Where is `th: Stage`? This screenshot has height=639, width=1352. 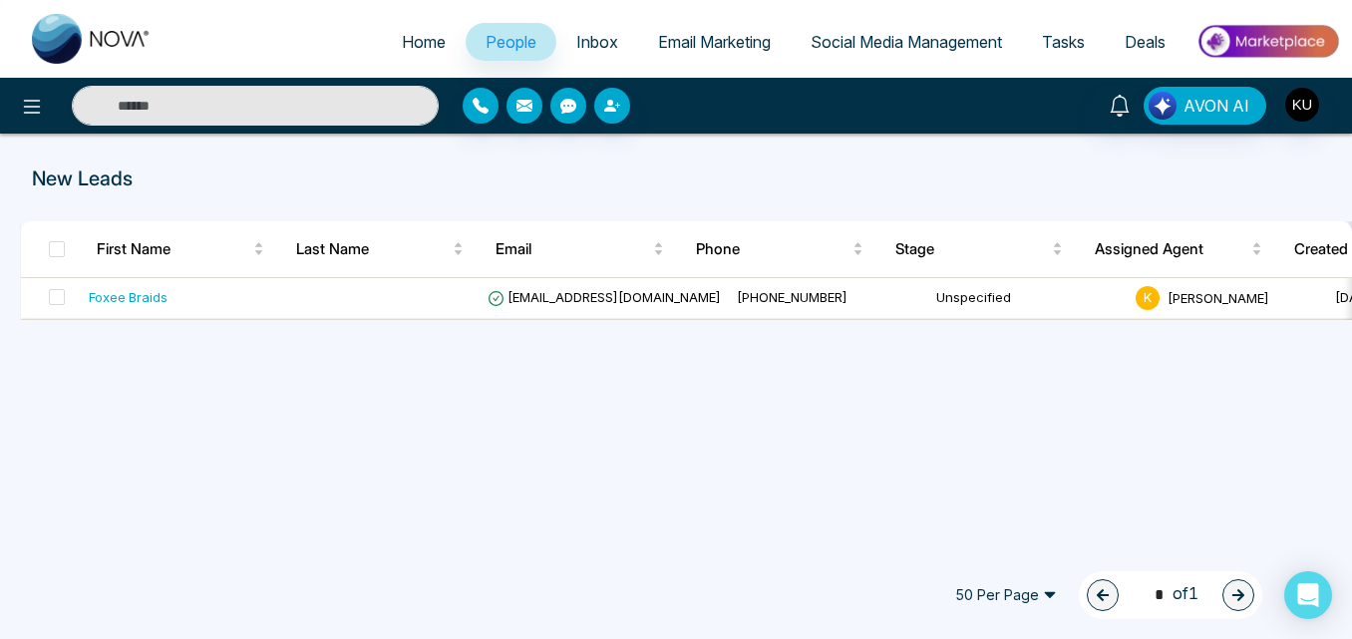 th: Stage is located at coordinates (979, 249).